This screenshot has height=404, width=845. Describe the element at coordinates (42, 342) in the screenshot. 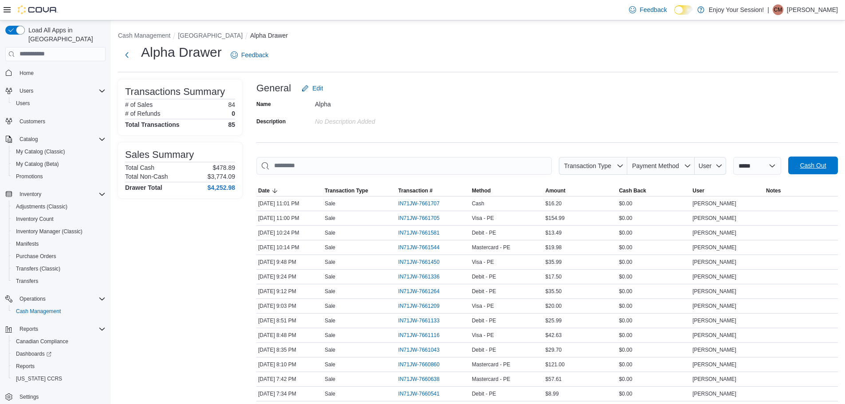

I see `a: Canadian Compliance` at that location.